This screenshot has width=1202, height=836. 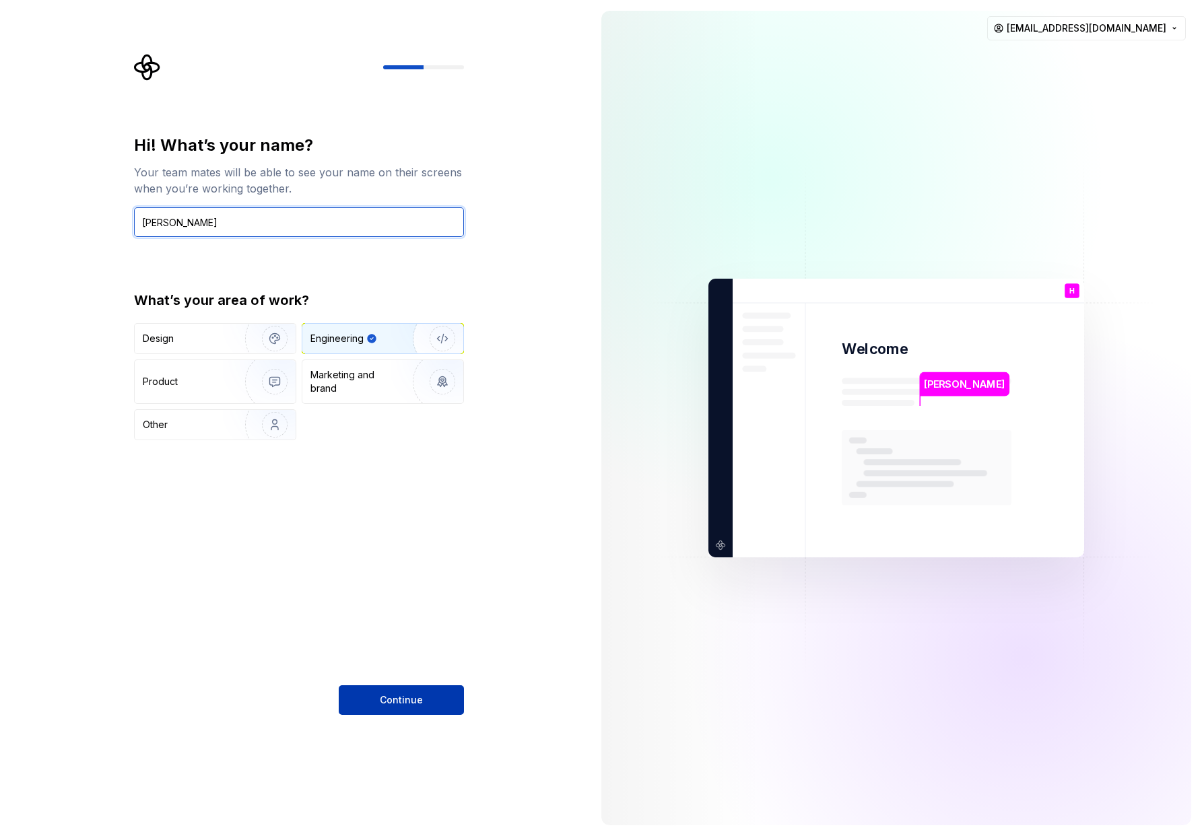 I want to click on div: Engineering, so click(x=337, y=339).